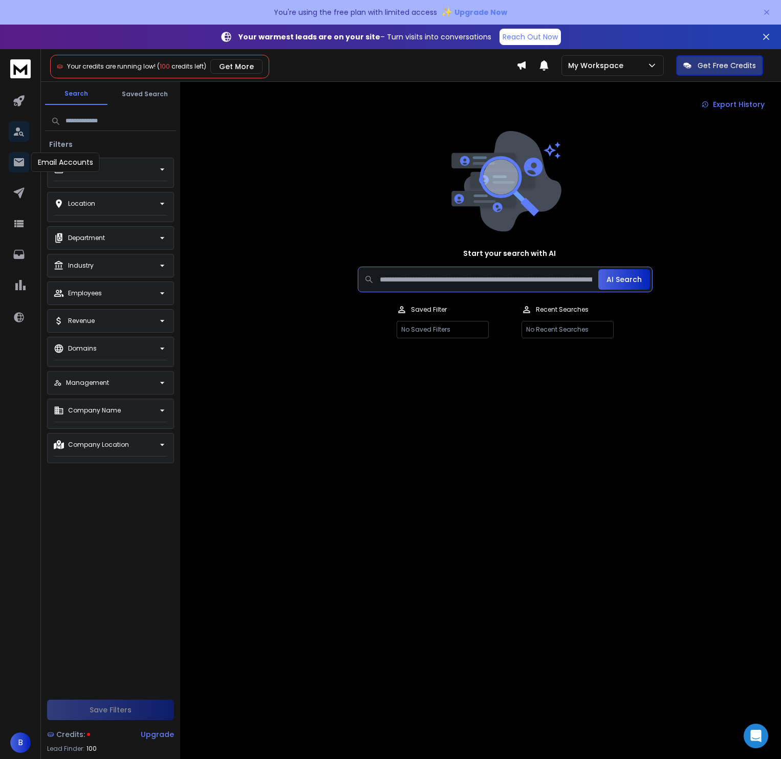  I want to click on button: Saved Search, so click(145, 94).